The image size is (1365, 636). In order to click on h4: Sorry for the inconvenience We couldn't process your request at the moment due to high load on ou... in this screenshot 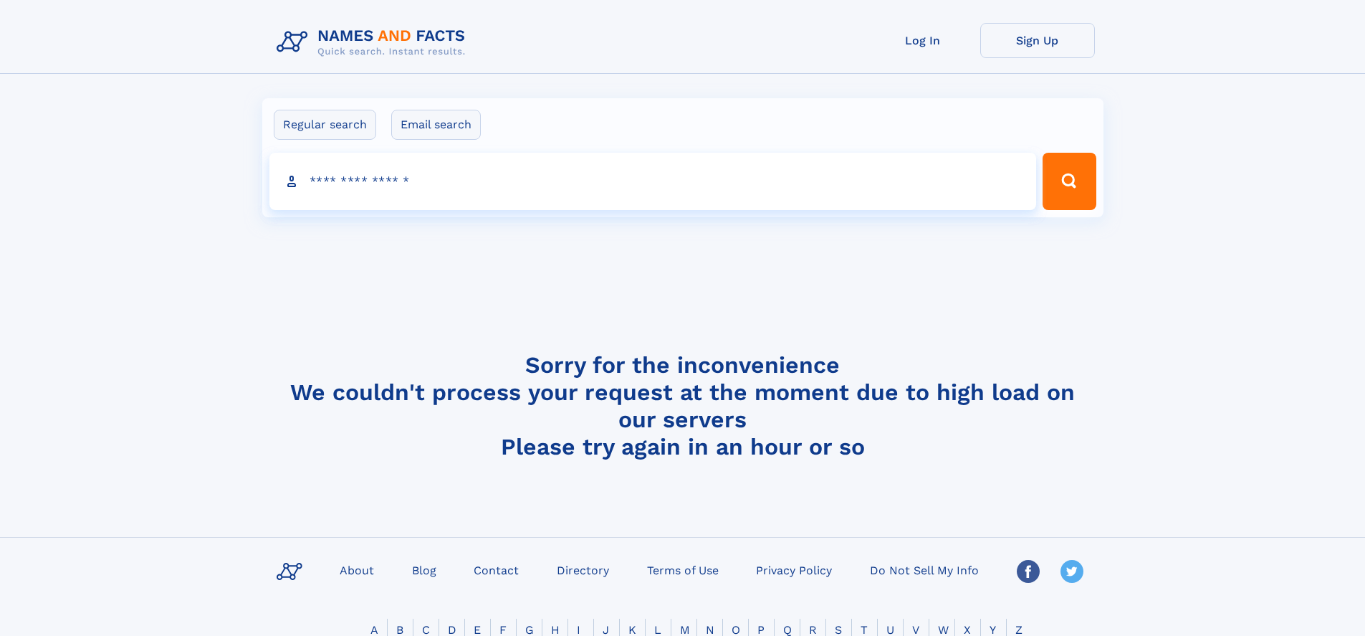, I will do `click(683, 406)`.